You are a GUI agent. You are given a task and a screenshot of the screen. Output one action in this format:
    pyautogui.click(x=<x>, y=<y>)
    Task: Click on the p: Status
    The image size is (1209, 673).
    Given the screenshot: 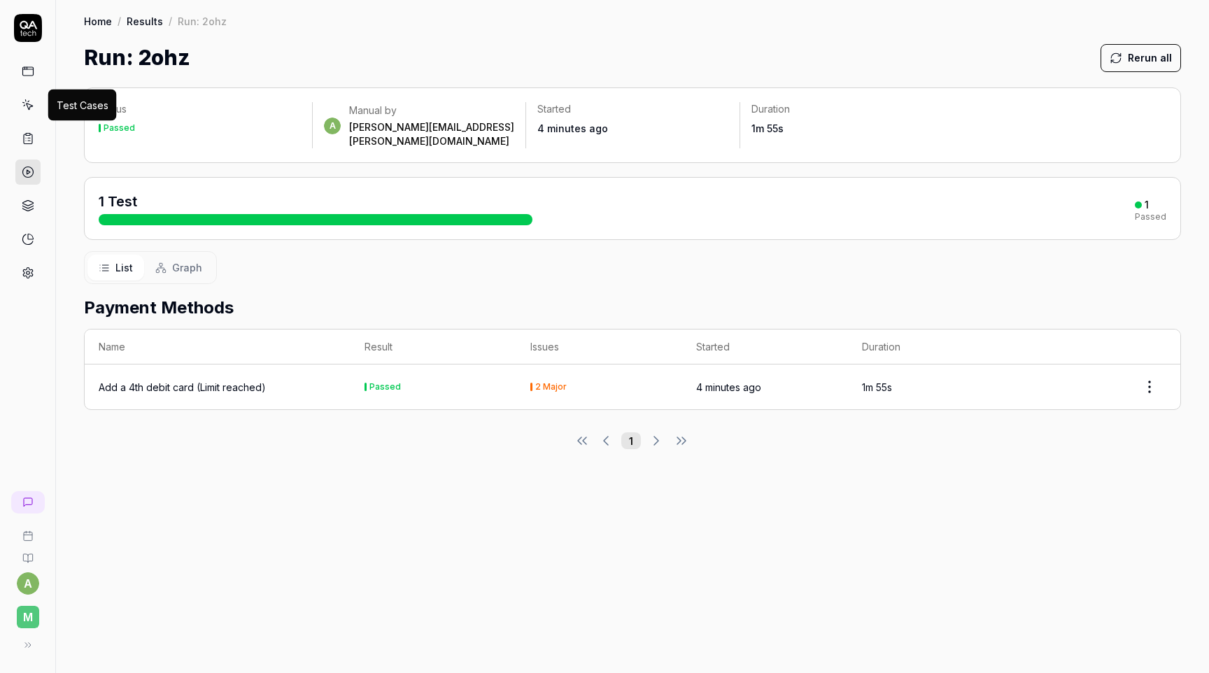 What is the action you would take?
    pyautogui.click(x=199, y=109)
    